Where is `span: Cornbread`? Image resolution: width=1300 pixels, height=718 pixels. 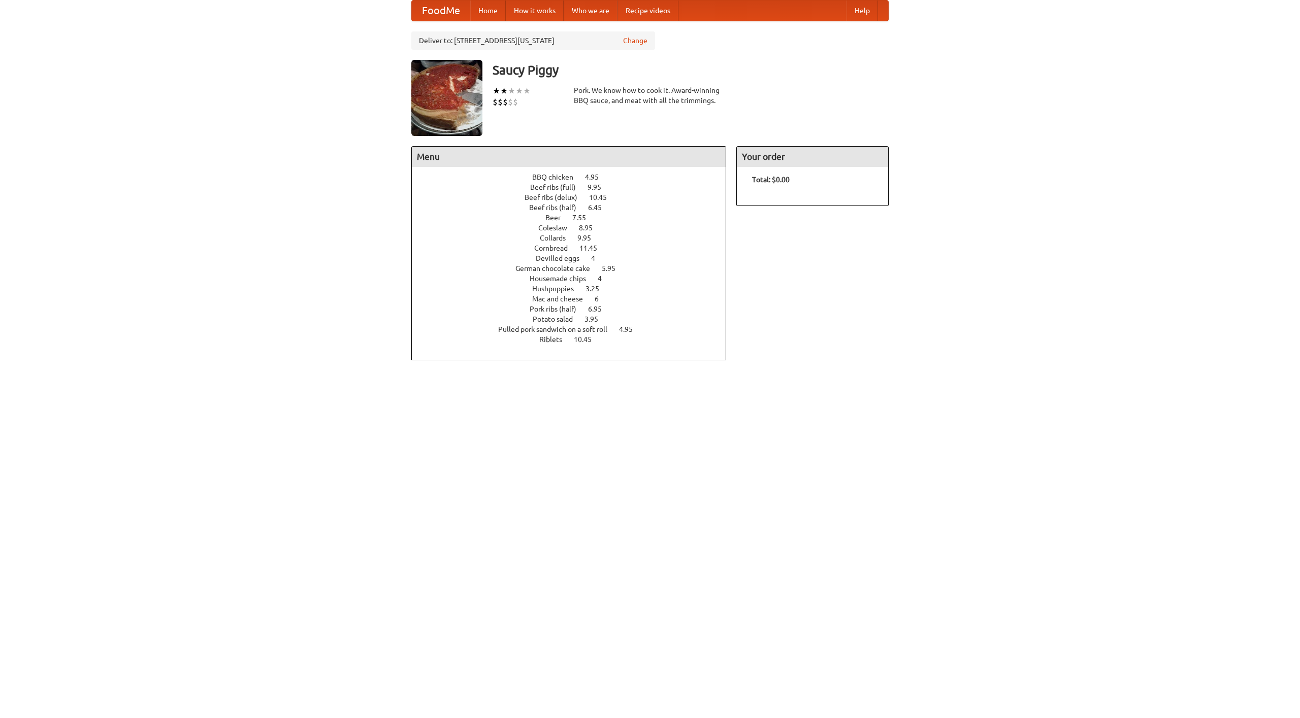 span: Cornbread is located at coordinates (556, 248).